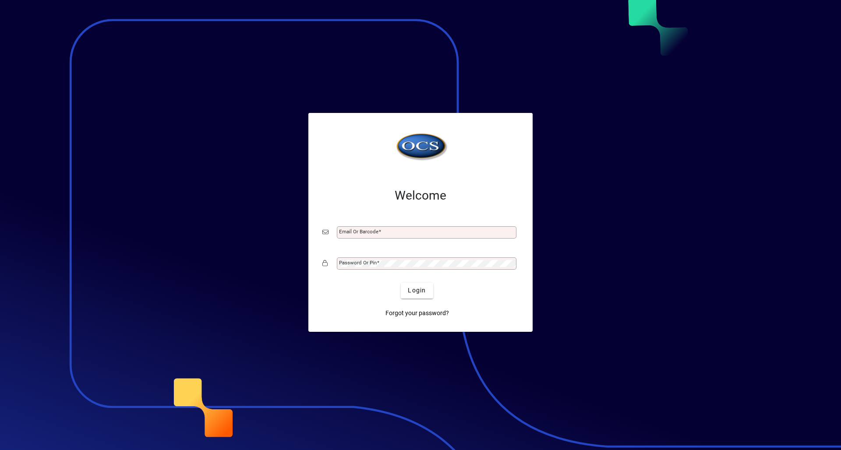 This screenshot has width=841, height=450. What do you see at coordinates (416, 291) in the screenshot?
I see `button: Login` at bounding box center [416, 291].